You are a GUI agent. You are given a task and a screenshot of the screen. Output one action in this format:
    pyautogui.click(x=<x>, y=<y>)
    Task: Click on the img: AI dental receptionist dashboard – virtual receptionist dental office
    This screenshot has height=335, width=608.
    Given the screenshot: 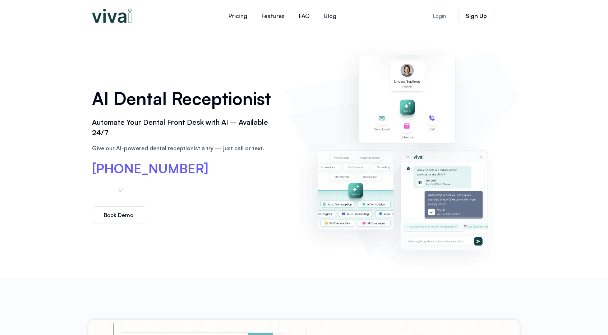 What is the action you would take?
    pyautogui.click(x=402, y=155)
    